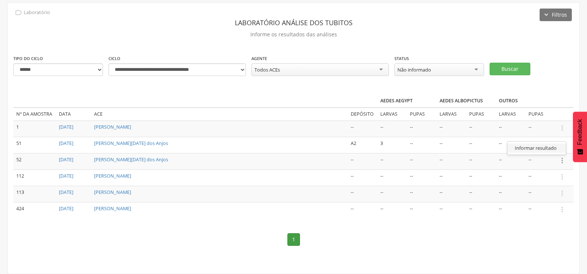 This screenshot has width=587, height=274. What do you see at coordinates (34, 114) in the screenshot?
I see `td: Nº da amostra` at bounding box center [34, 114].